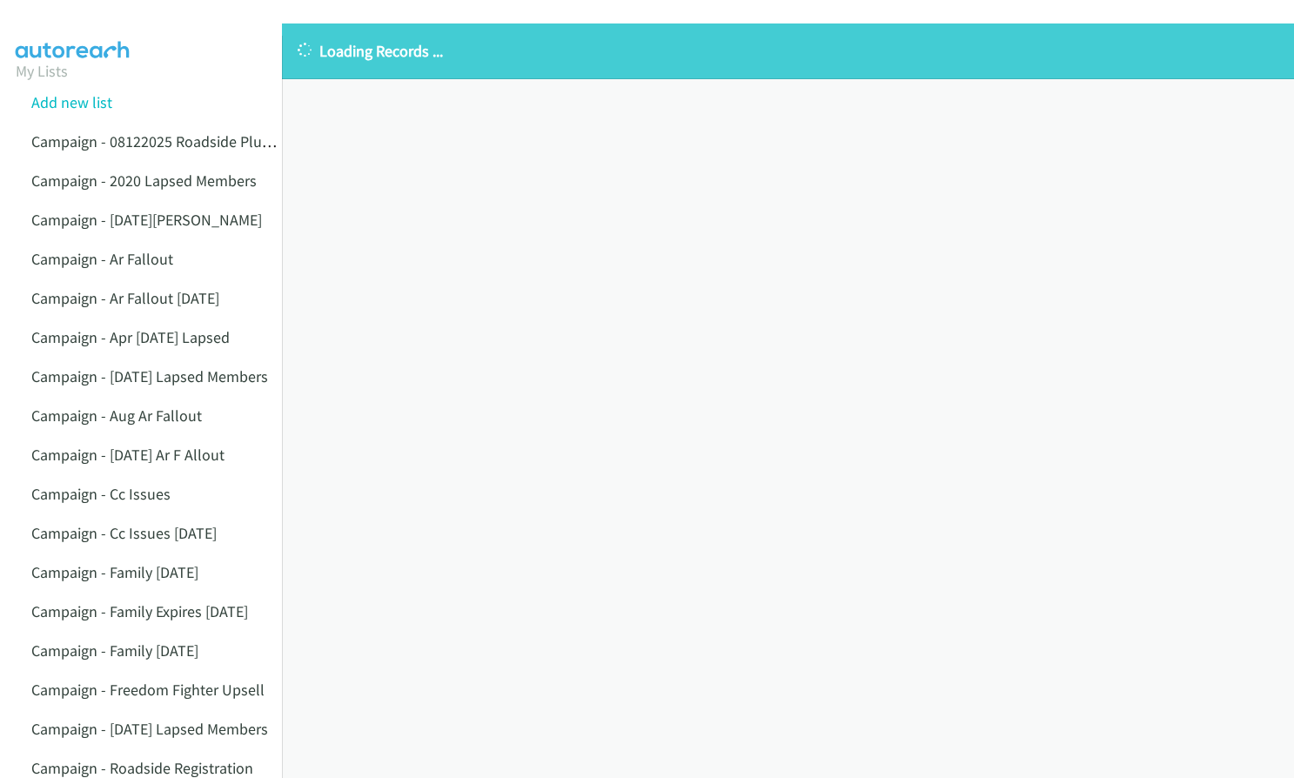 Image resolution: width=1294 pixels, height=778 pixels. I want to click on a: Campaign - Aug Ar Fallout, so click(117, 415).